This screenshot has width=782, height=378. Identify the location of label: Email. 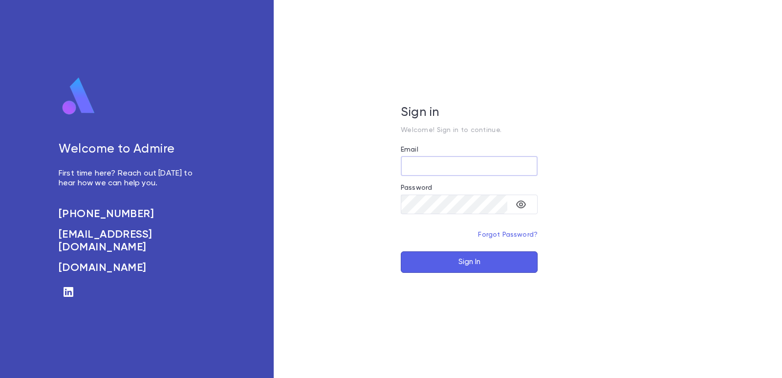
(409, 150).